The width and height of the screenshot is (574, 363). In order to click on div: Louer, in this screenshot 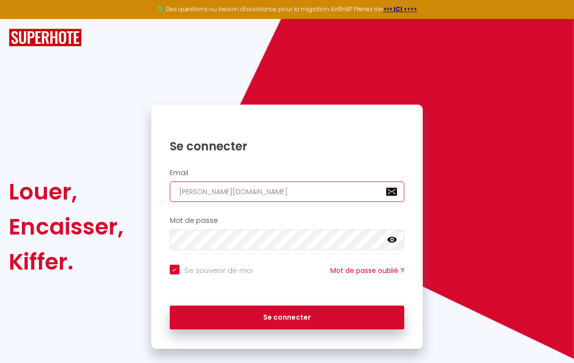, I will do `click(66, 192)`.